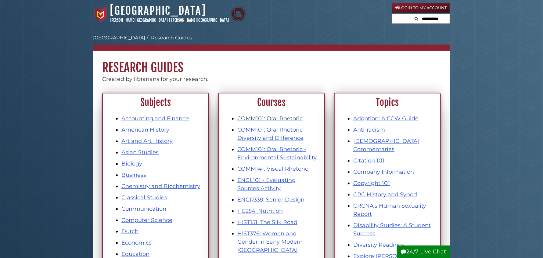  Describe the element at coordinates (130, 231) in the screenshot. I see `a: Dutch` at that location.